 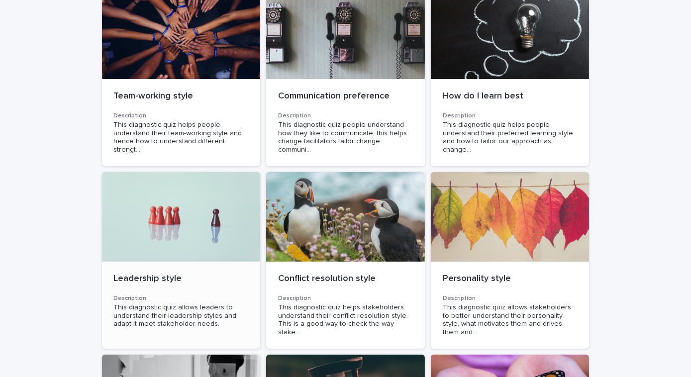 I want to click on p: Leadership style, so click(x=181, y=279).